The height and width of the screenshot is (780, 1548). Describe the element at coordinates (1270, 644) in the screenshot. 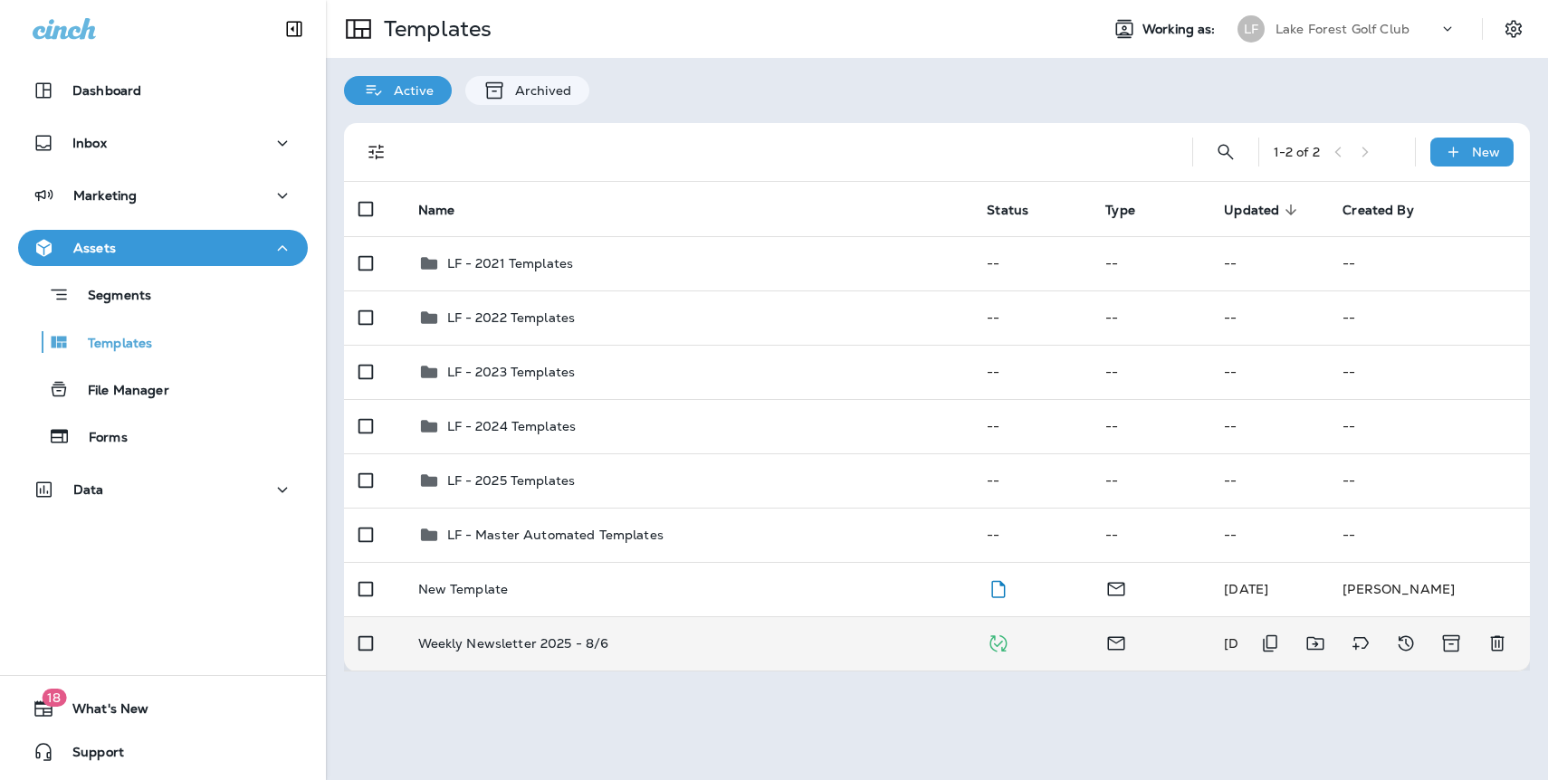

I see `button: Duplicate` at that location.